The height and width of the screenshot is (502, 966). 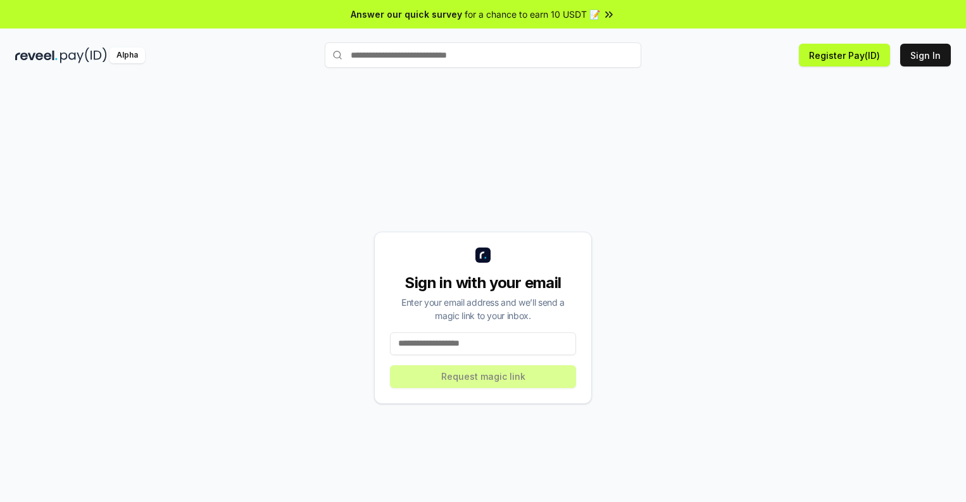 What do you see at coordinates (483, 309) in the screenshot?
I see `div: Enter your email address and we’ll send a magic link to your inbox.` at bounding box center [483, 309].